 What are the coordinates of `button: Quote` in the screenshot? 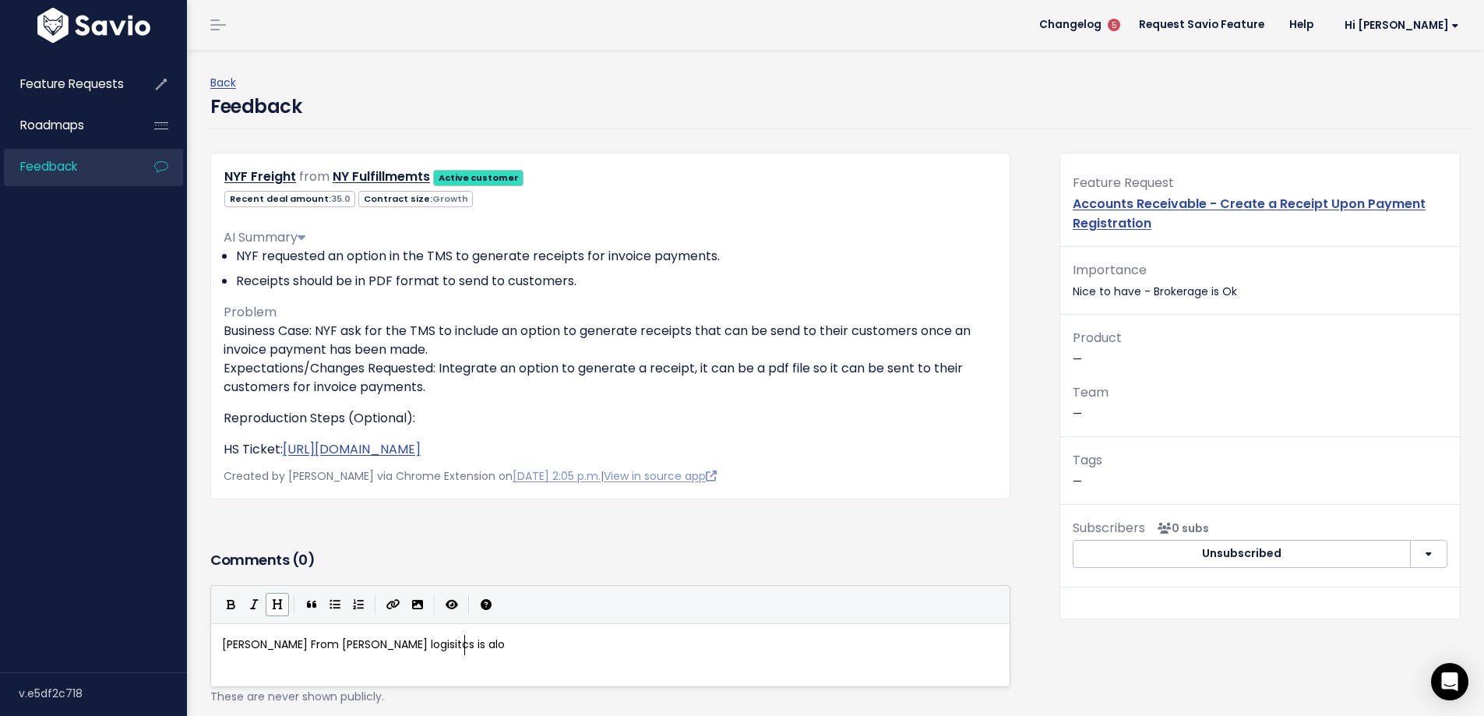 It's located at (312, 605).